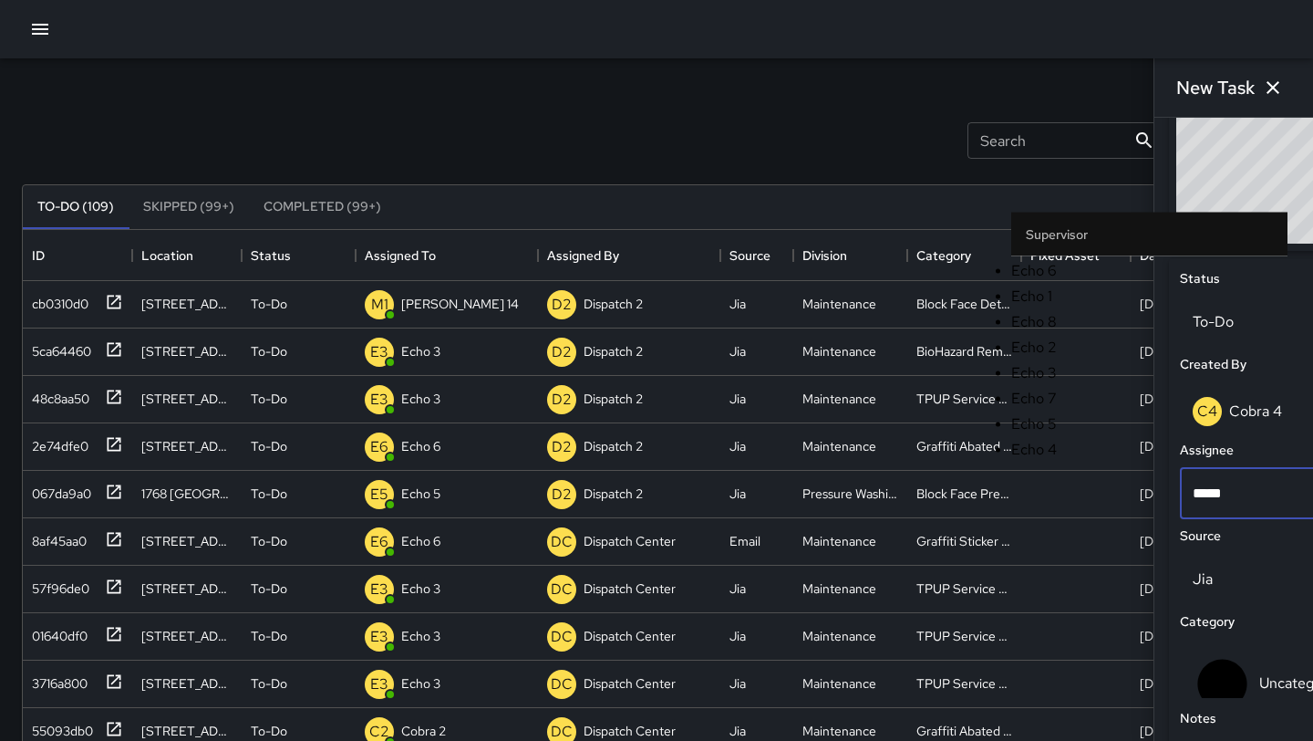 The width and height of the screenshot is (1313, 741). What do you see at coordinates (1149, 373) in the screenshot?
I see `span: Echo 3` at bounding box center [1149, 373].